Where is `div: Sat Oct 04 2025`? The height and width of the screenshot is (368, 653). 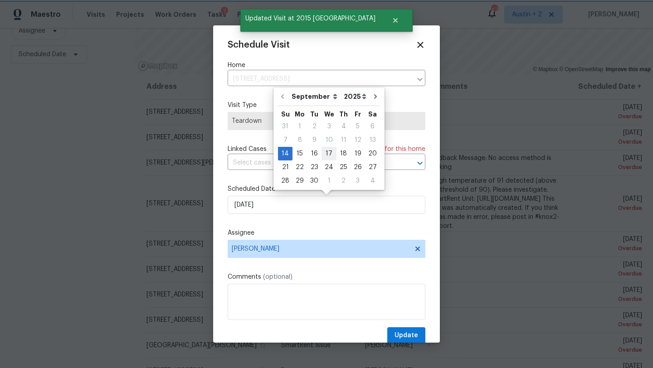 div: Sat Oct 04 2025 is located at coordinates (372, 181).